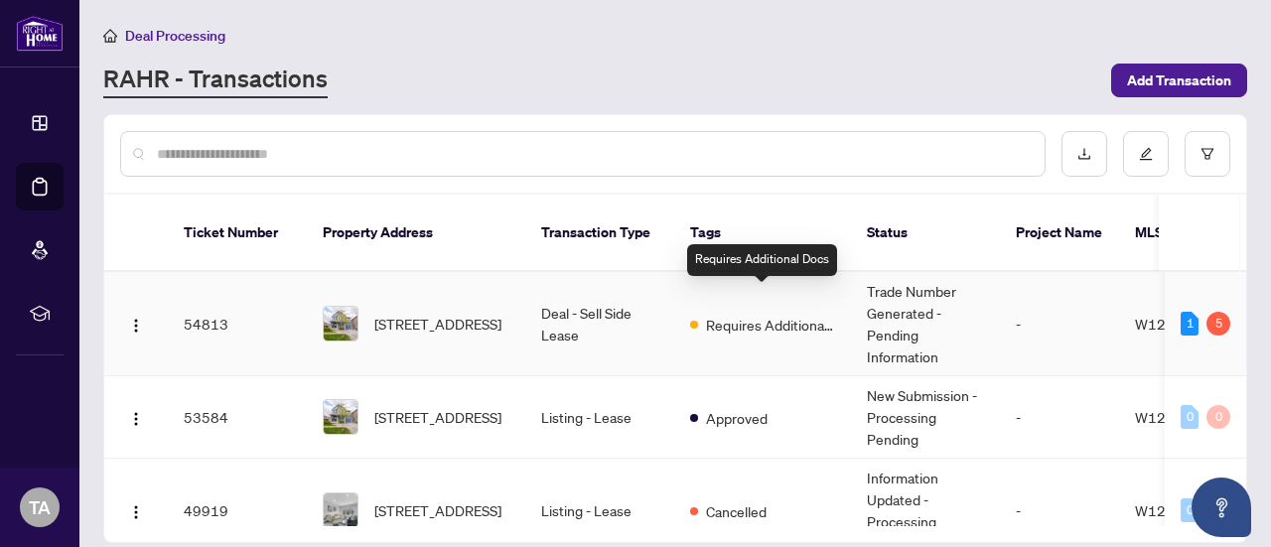 The height and width of the screenshot is (547, 1271). What do you see at coordinates (1208, 154) in the screenshot?
I see `button: filter` at bounding box center [1208, 154].